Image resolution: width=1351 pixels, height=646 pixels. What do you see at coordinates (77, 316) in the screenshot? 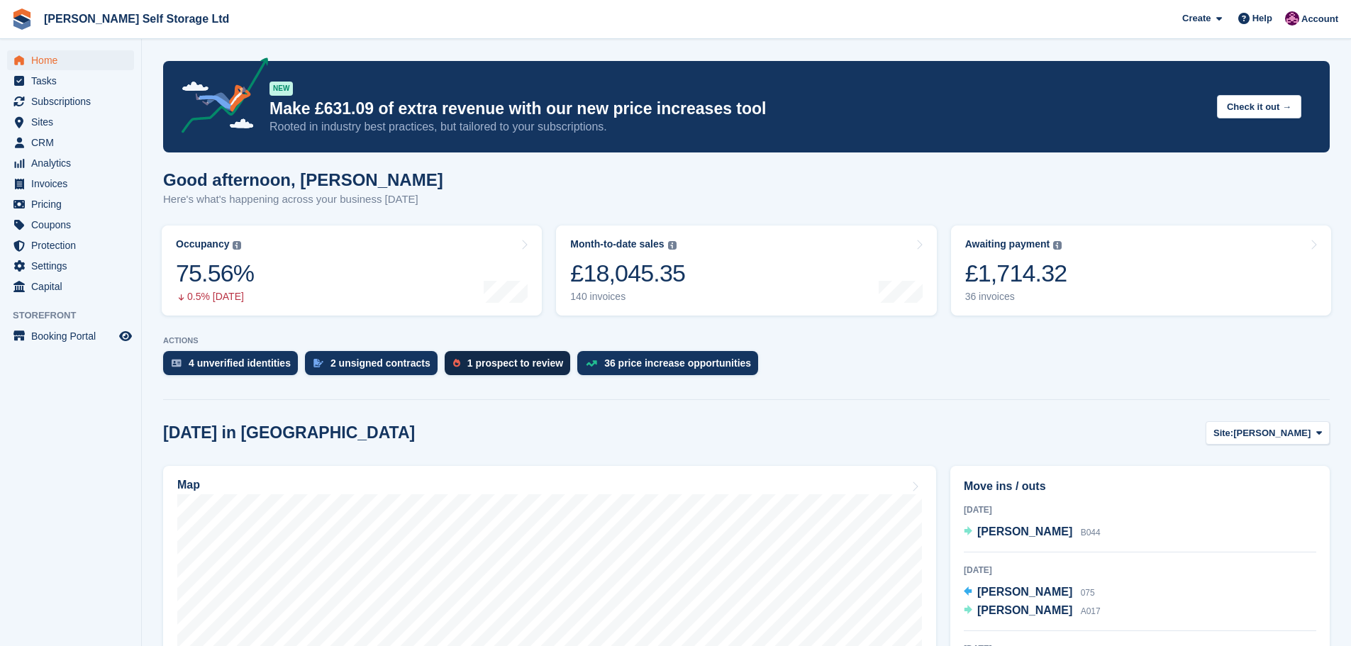
I see `span: Storefront` at bounding box center [77, 316].